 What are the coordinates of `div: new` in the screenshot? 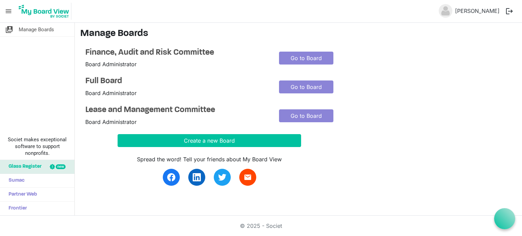 It's located at (60, 167).